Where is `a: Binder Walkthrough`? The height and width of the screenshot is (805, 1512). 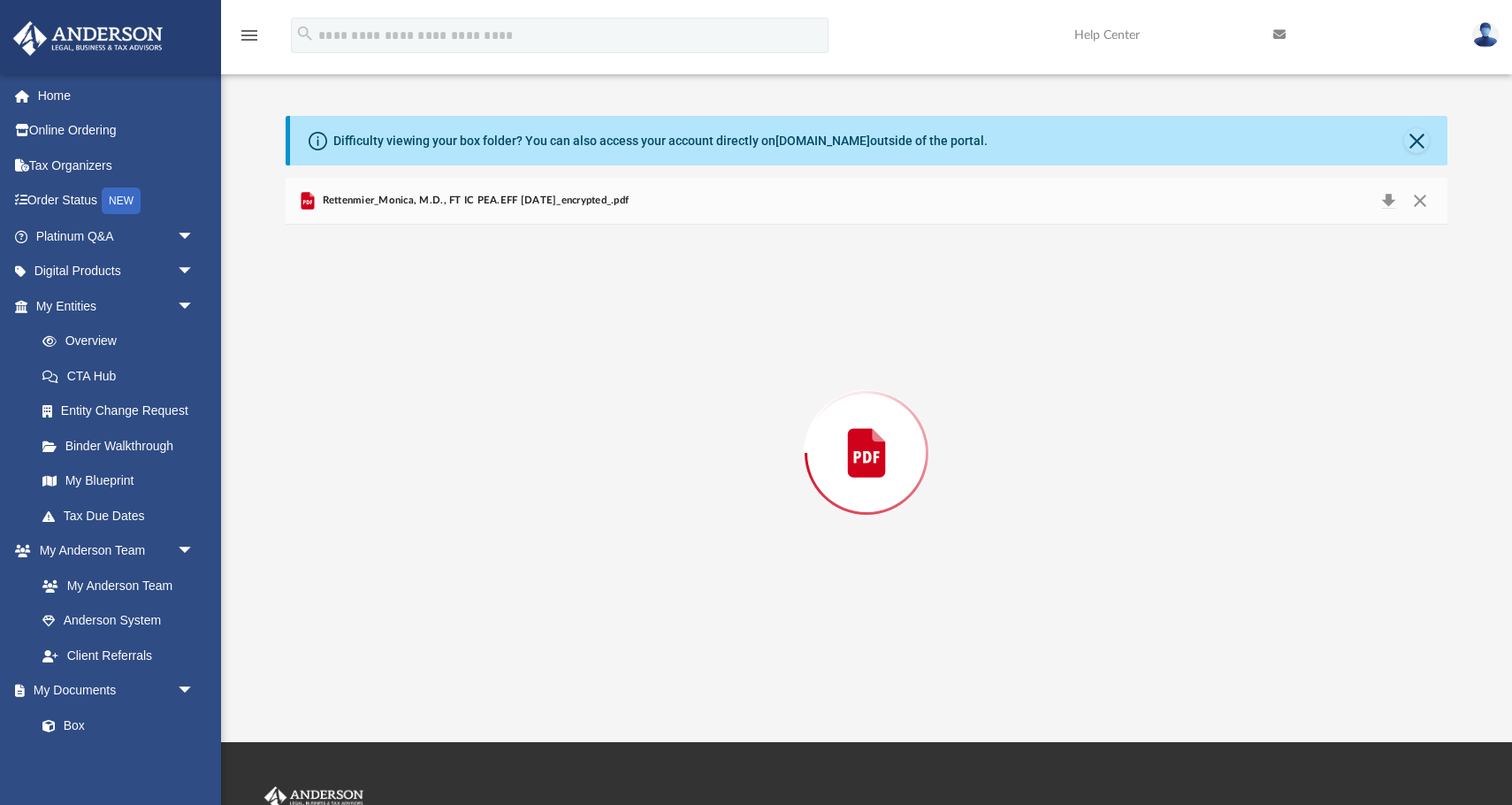 a: Binder Walkthrough is located at coordinates (123, 446).